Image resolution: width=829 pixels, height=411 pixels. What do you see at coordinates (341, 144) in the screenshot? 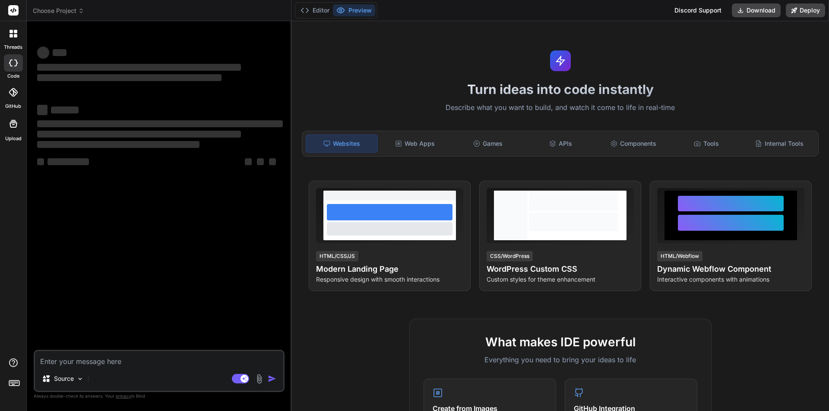
I see `div: Websites` at bounding box center [341, 144].